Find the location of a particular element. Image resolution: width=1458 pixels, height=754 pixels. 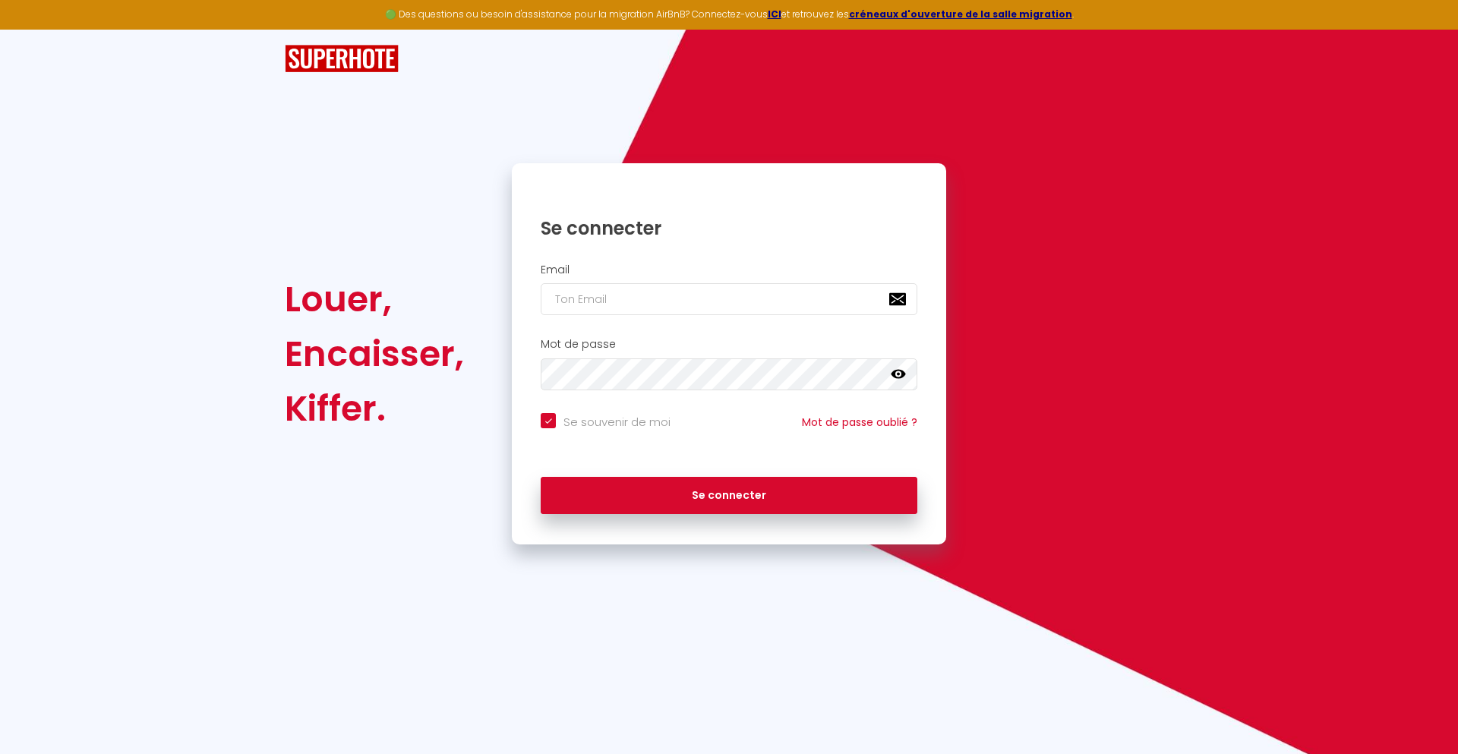

h1: Se connecter is located at coordinates (729, 228).